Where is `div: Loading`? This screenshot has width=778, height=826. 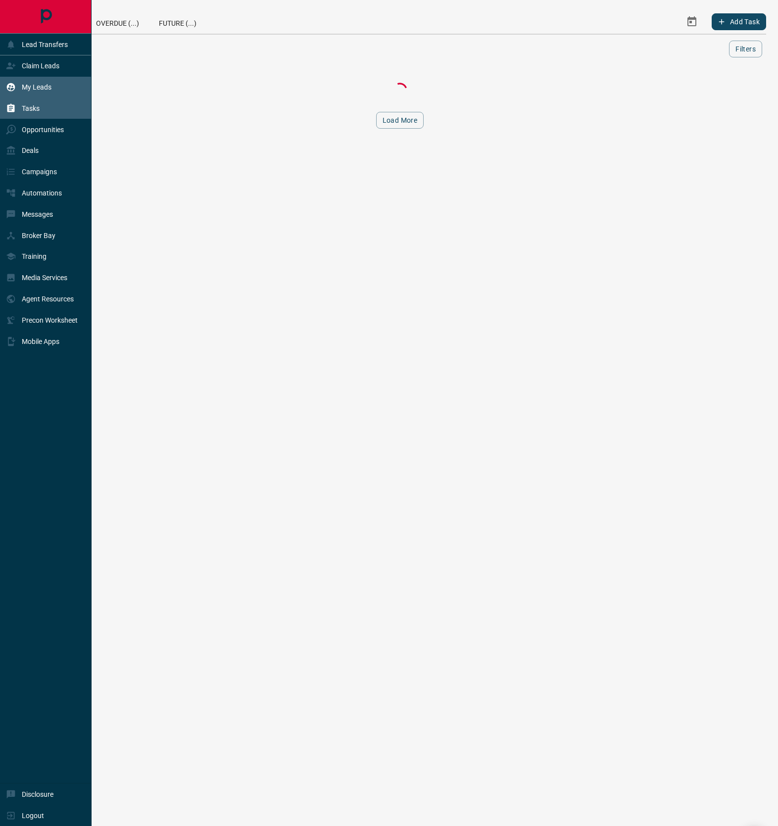 div: Loading is located at coordinates (400, 90).